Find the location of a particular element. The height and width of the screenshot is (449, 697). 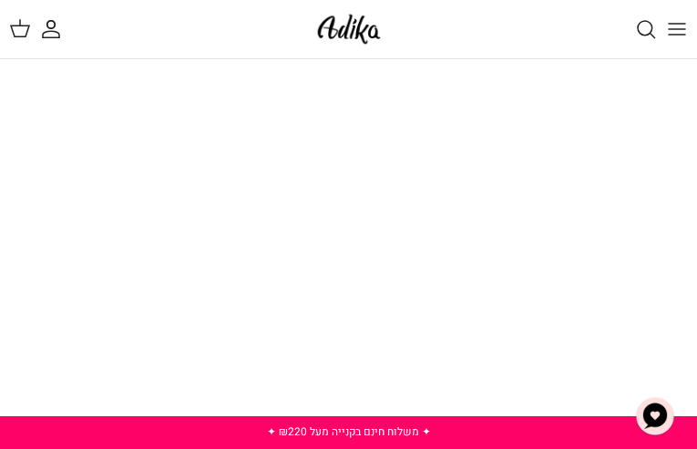

a: החשבון שלי is located at coordinates (60, 29).